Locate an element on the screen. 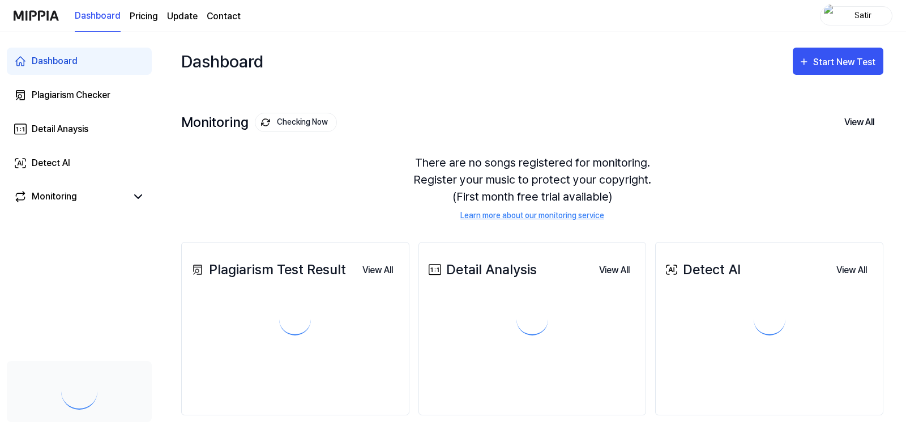  a: Update is located at coordinates (182, 16).